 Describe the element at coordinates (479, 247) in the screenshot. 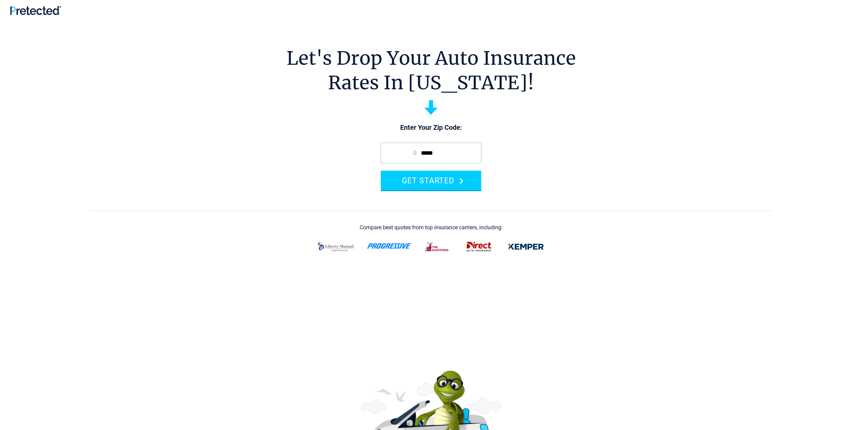

I see `img: direct` at that location.